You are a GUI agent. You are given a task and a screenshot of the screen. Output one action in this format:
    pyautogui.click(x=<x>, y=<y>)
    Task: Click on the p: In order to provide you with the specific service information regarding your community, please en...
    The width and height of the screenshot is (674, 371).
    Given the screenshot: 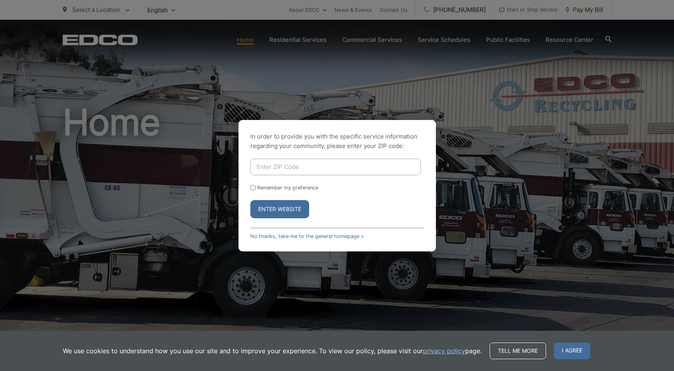 What is the action you would take?
    pyautogui.click(x=337, y=141)
    